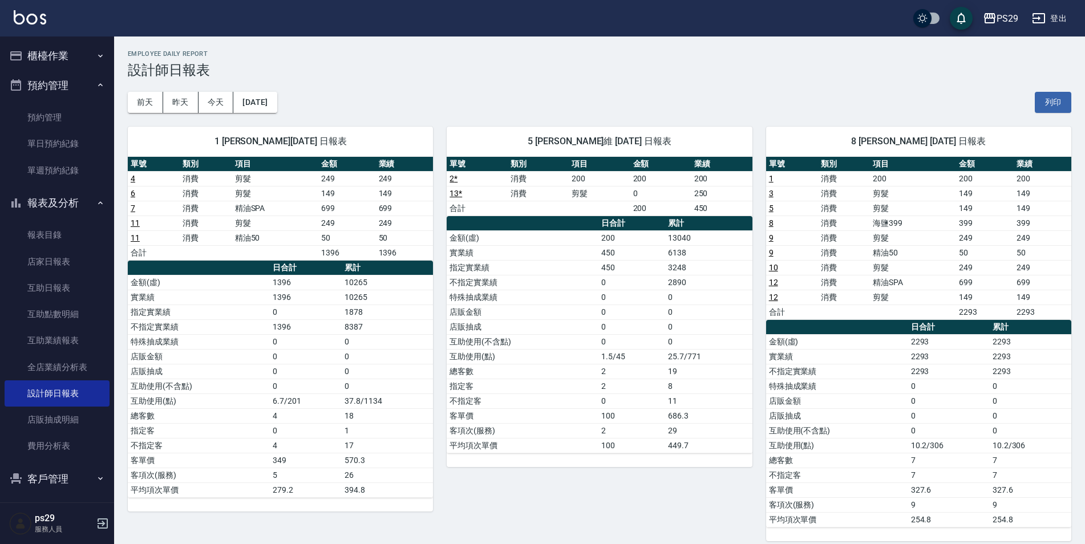  Describe the element at coordinates (709, 238) in the screenshot. I see `td: 13040` at that location.